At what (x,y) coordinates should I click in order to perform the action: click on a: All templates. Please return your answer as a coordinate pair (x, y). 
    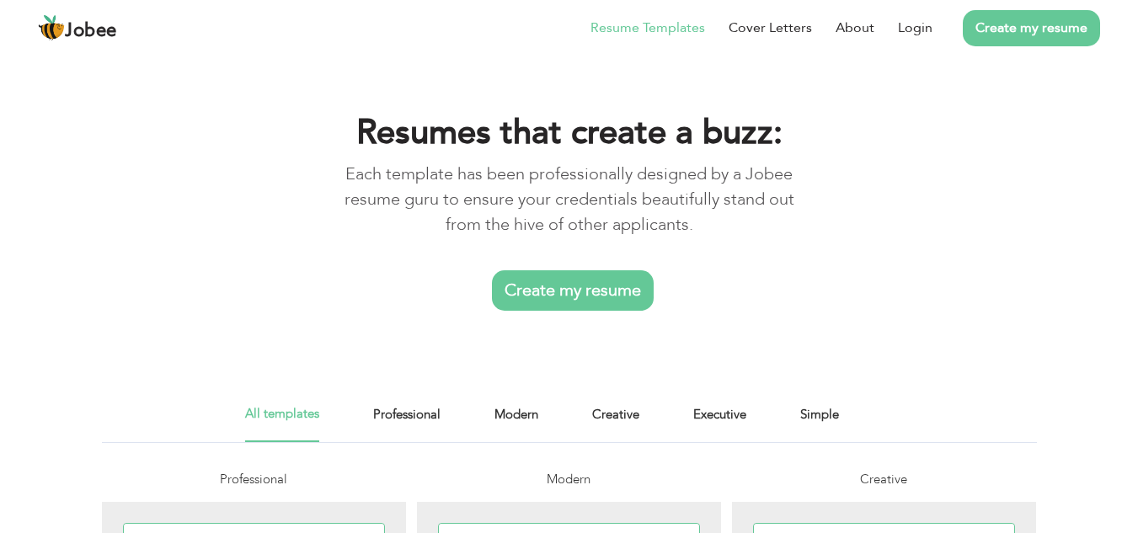
    Looking at the image, I should click on (282, 423).